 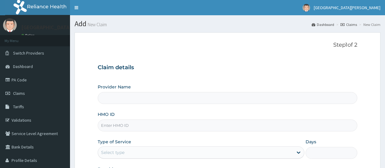 I want to click on a: Dashboard, so click(x=323, y=24).